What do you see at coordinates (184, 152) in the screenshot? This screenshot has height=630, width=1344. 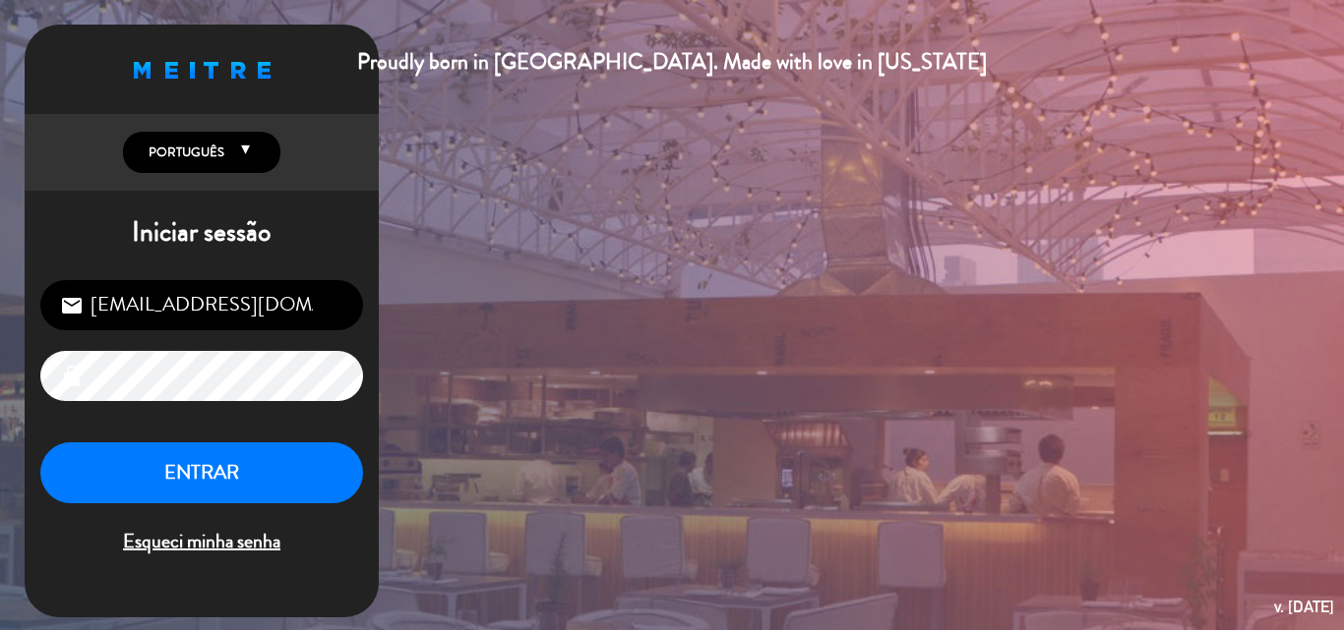 I see `span: Português` at bounding box center [184, 152].